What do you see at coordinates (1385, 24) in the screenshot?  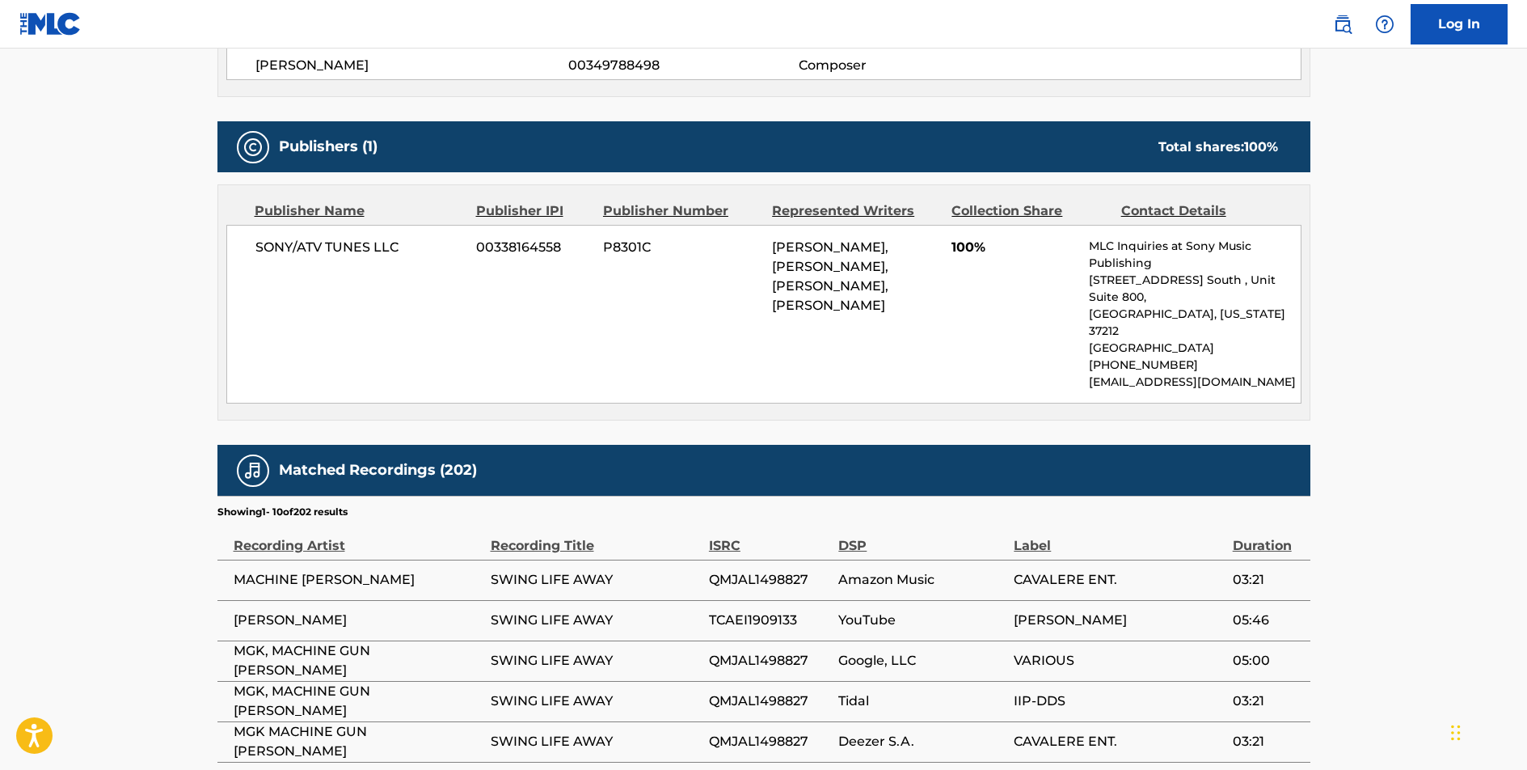 I see `div: Help` at bounding box center [1385, 24].